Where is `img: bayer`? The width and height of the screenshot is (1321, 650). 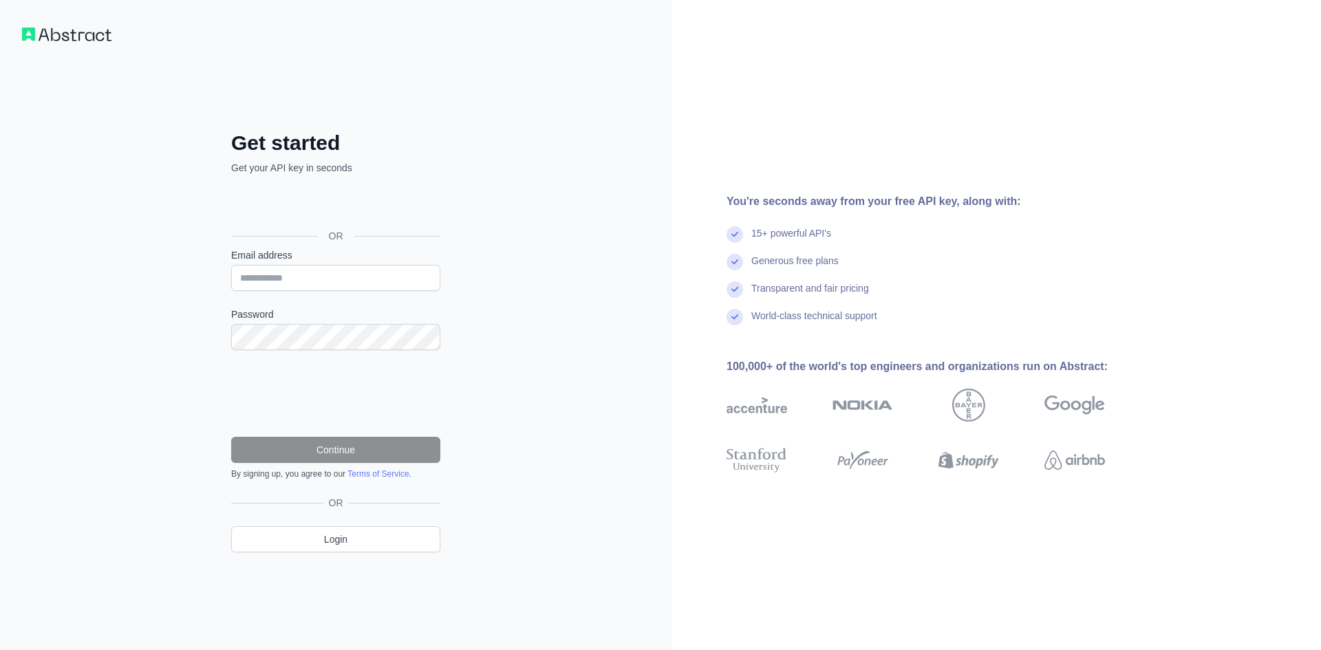
img: bayer is located at coordinates (969, 405).